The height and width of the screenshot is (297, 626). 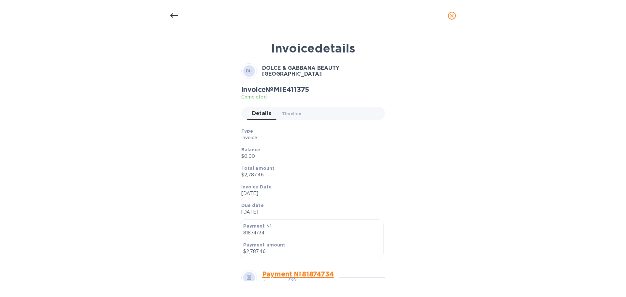 I want to click on b: Invoice details, so click(x=313, y=48).